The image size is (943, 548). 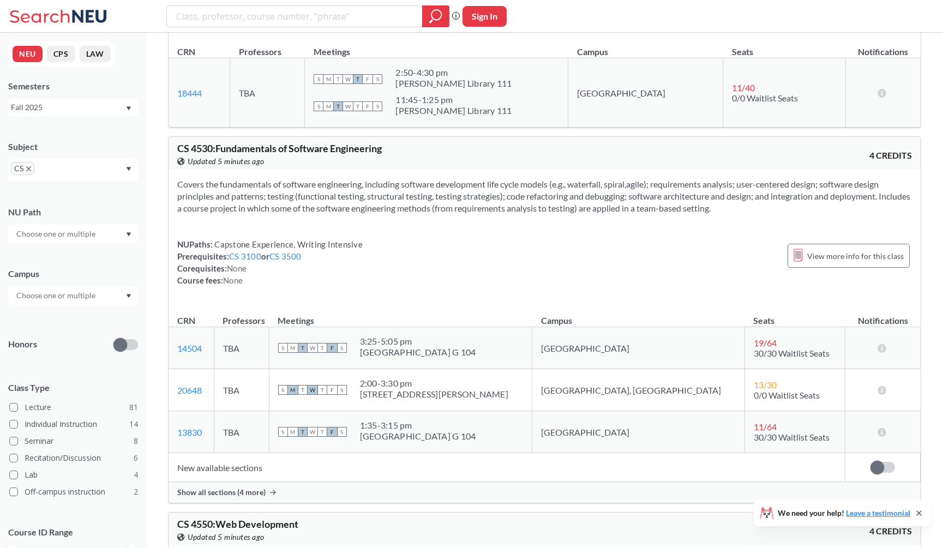 I want to click on th: Campus, so click(x=646, y=46).